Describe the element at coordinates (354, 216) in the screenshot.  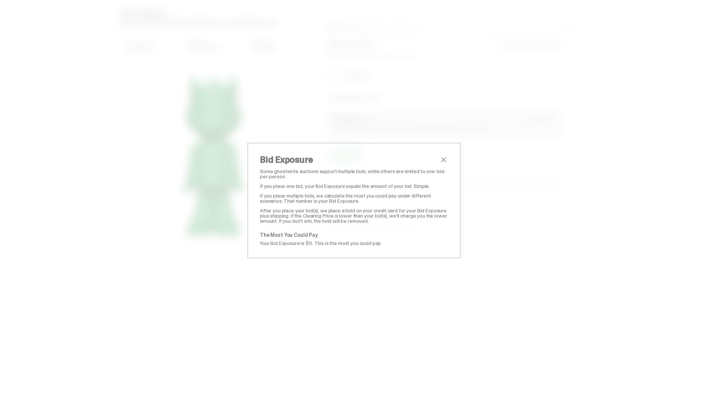
I see `p: After you place your bid(s), we place a hold on your credit card for your Bid Exposure plus shipp...` at that location.